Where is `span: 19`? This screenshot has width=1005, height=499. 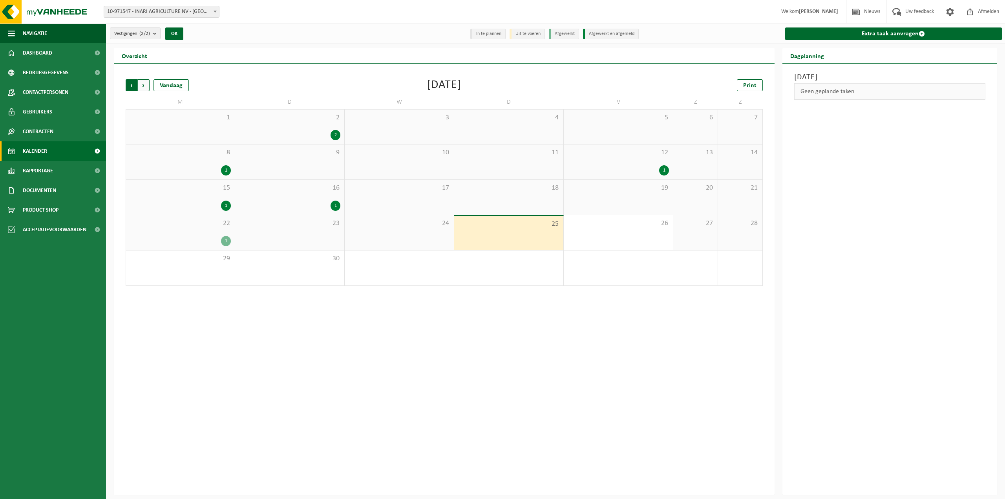 span: 19 is located at coordinates (618, 188).